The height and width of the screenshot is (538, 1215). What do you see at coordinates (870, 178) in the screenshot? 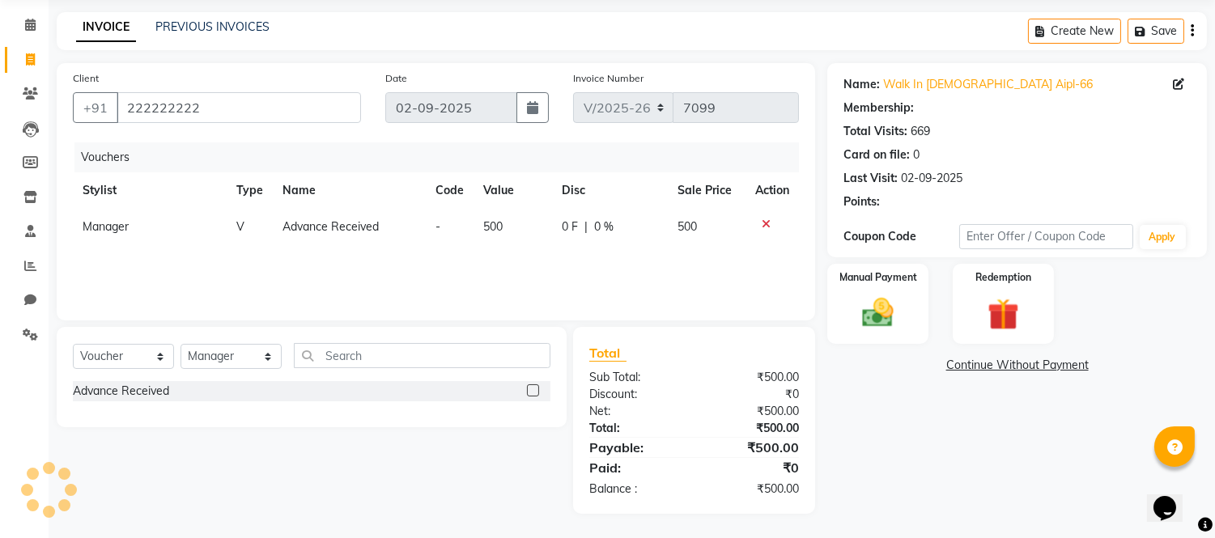
I see `div: Last Visit:` at bounding box center [870, 178].